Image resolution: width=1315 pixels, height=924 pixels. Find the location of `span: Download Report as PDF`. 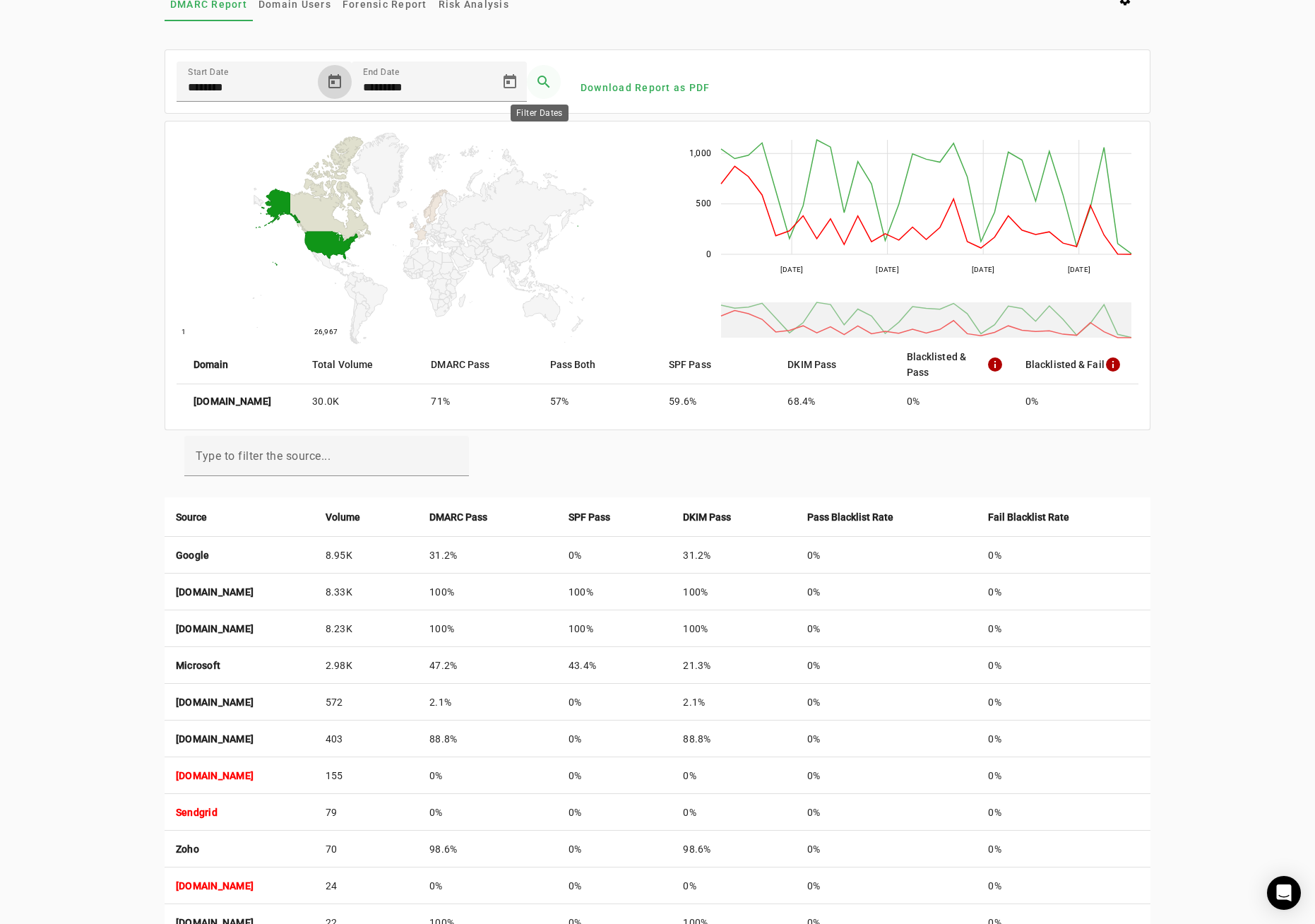

span: Download Report as PDF is located at coordinates (645, 87).